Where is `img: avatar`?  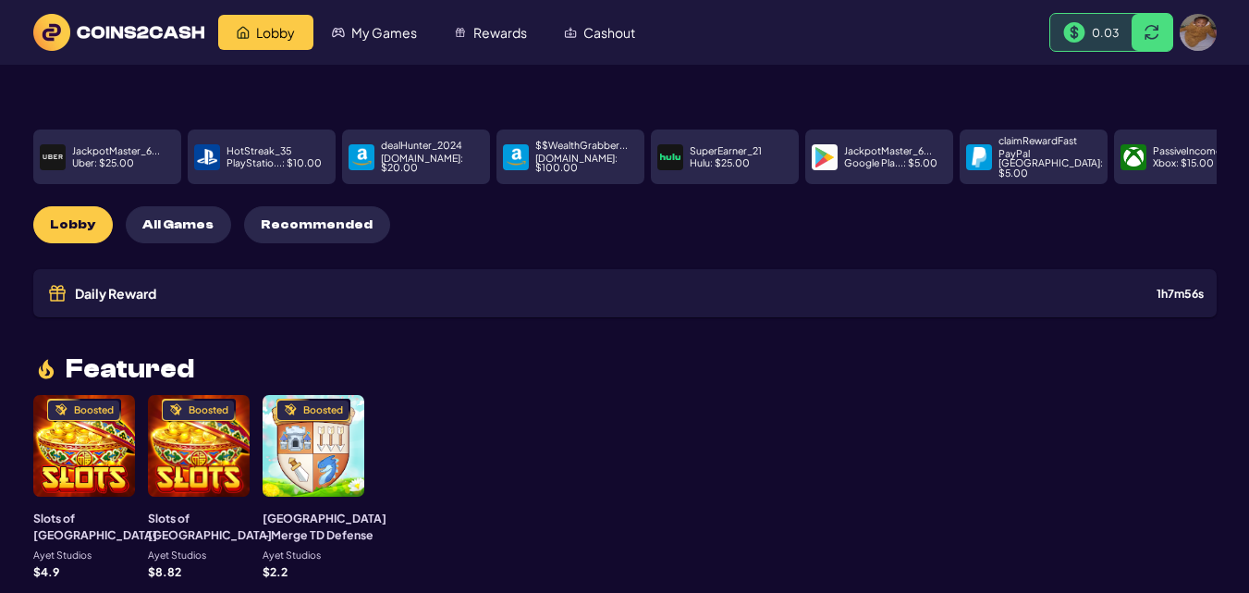
img: avatar is located at coordinates (1198, 32).